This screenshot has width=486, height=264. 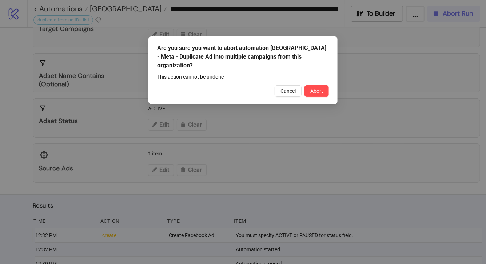 What do you see at coordinates (288, 91) in the screenshot?
I see `button: Cancel` at bounding box center [288, 91].